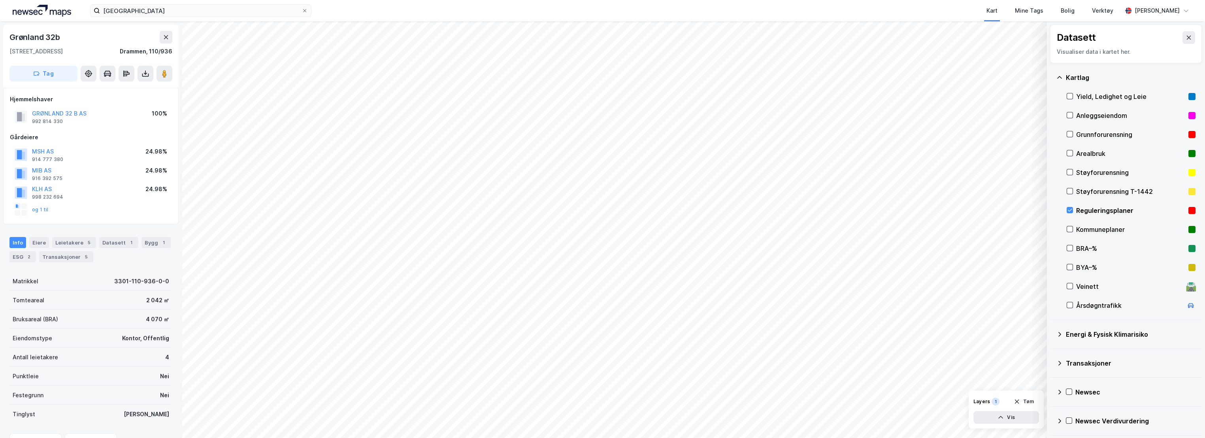  I want to click on div: Verktøy, so click(1103, 11).